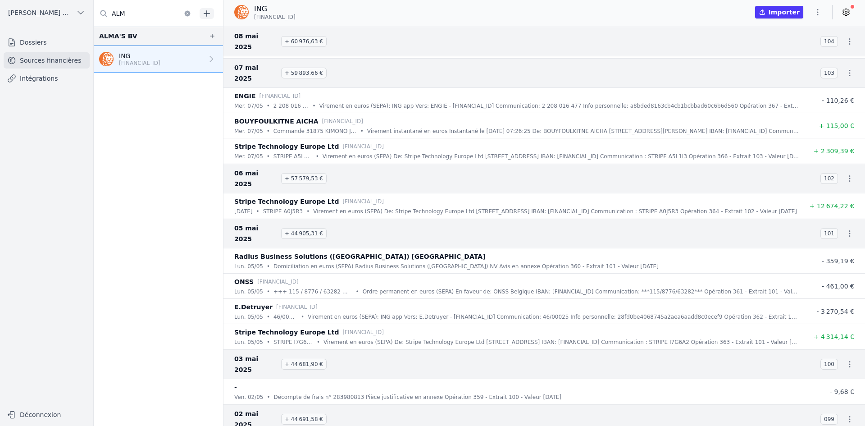  What do you see at coordinates (293, 342) in the screenshot?
I see `p: STRIPE I7G6A2` at bounding box center [293, 342].